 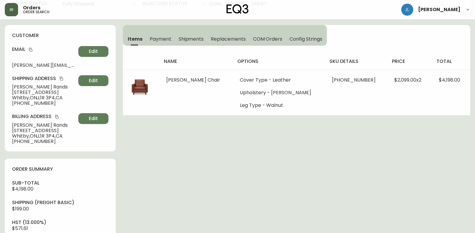 I want to click on h5: order search, so click(x=36, y=12).